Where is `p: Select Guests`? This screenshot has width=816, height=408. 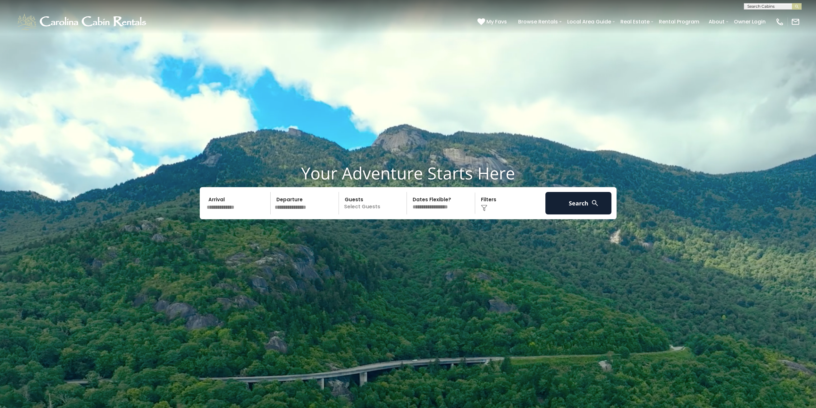 p: Select Guests is located at coordinates (374, 203).